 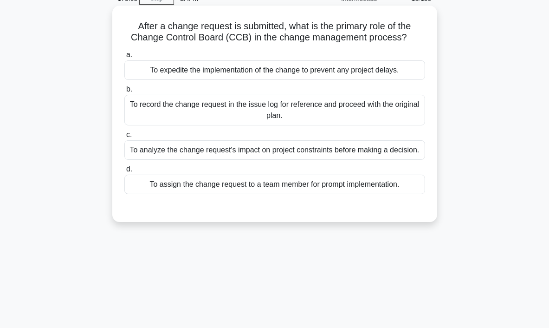 I want to click on span: a., so click(x=129, y=54).